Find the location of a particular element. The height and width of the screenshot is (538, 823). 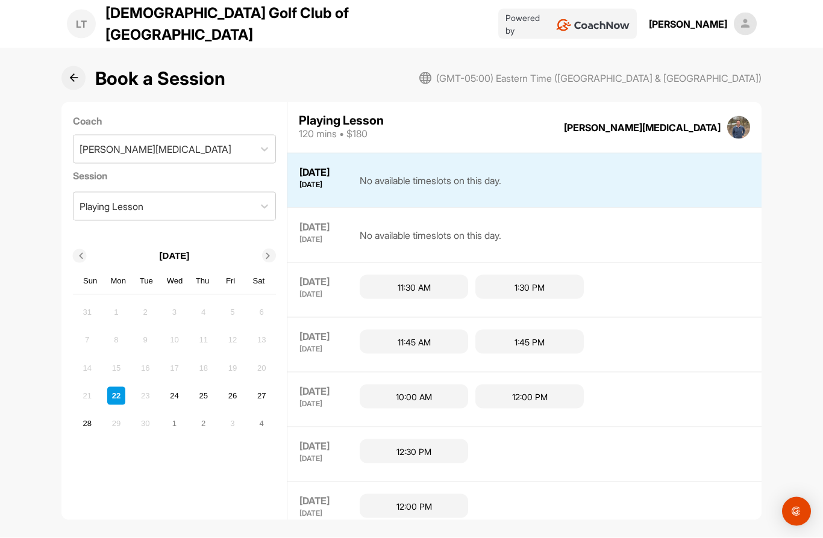

div: Choose Sunday, September 28th, 2025 is located at coordinates (87, 424).